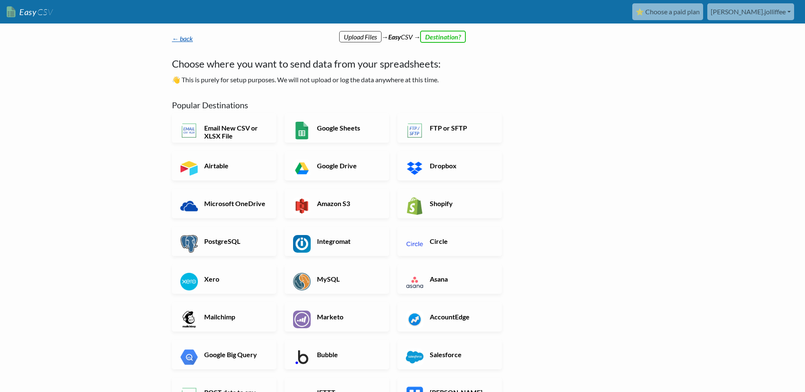 This screenshot has width=805, height=392. Describe the element at coordinates (450, 317) in the screenshot. I see `a: AccountEdge` at that location.